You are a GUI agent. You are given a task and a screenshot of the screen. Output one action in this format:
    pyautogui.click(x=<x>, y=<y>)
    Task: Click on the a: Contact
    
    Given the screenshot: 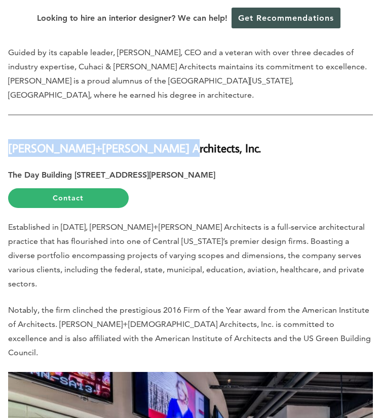 What is the action you would take?
    pyautogui.click(x=68, y=198)
    